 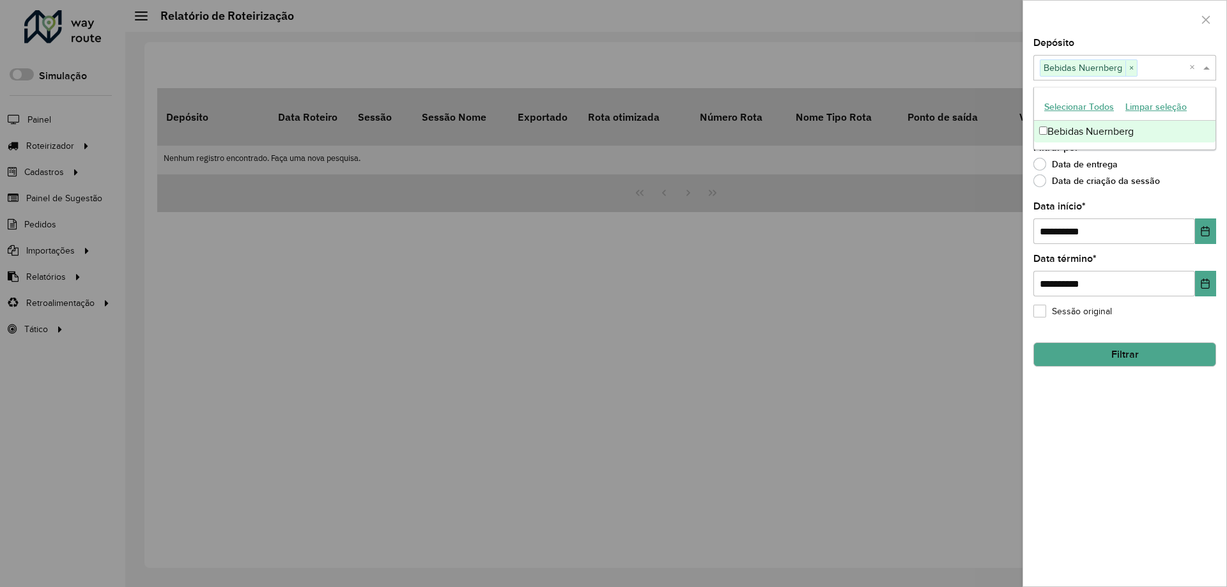 I want to click on label: Sessão original, so click(x=1073, y=311).